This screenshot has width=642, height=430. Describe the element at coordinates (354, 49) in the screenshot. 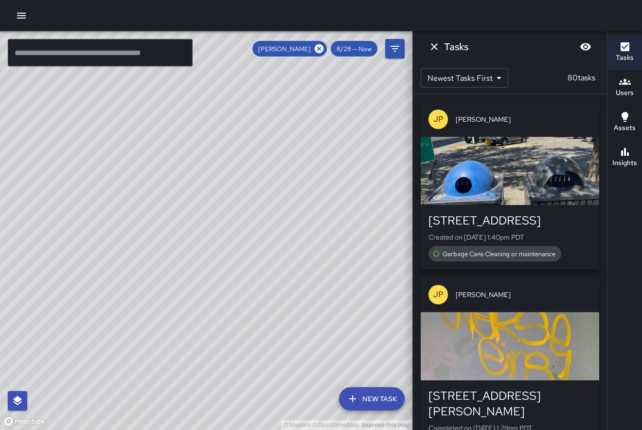

I see `span: 8/28 — Now` at that location.